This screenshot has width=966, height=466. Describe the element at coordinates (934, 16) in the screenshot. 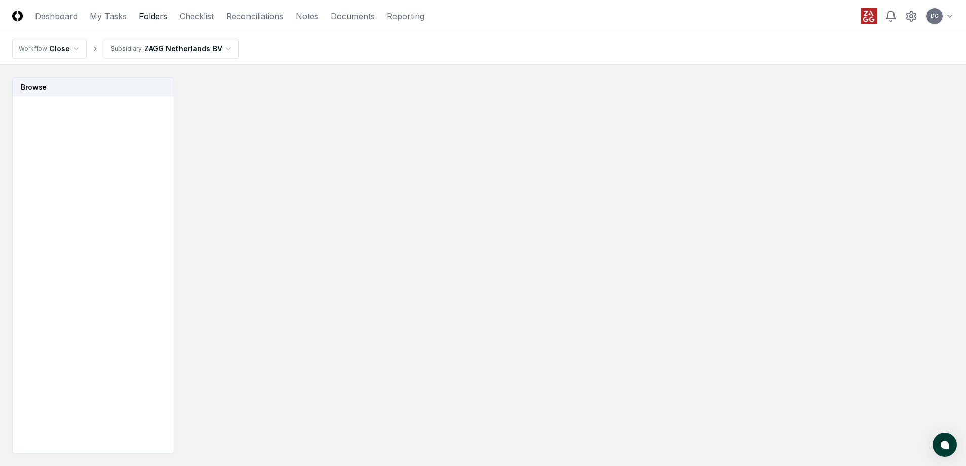

I see `button: DG` at that location.